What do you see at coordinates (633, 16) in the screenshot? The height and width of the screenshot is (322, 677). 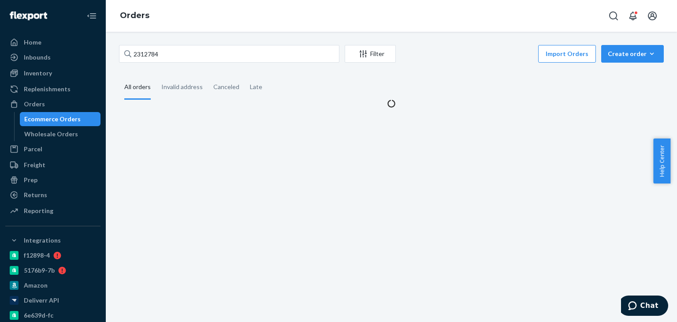 I see `button: Open notifications` at bounding box center [633, 16].